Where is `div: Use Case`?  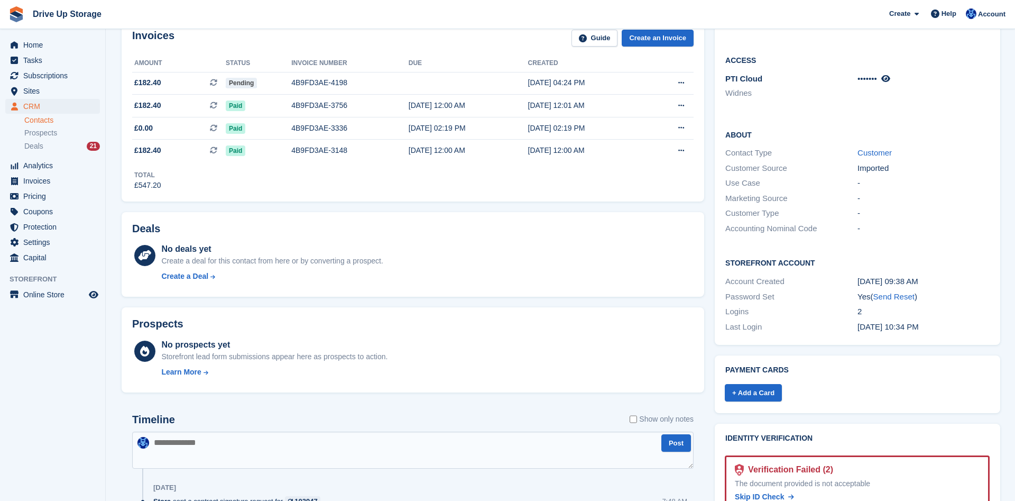 div: Use Case is located at coordinates (792, 183).